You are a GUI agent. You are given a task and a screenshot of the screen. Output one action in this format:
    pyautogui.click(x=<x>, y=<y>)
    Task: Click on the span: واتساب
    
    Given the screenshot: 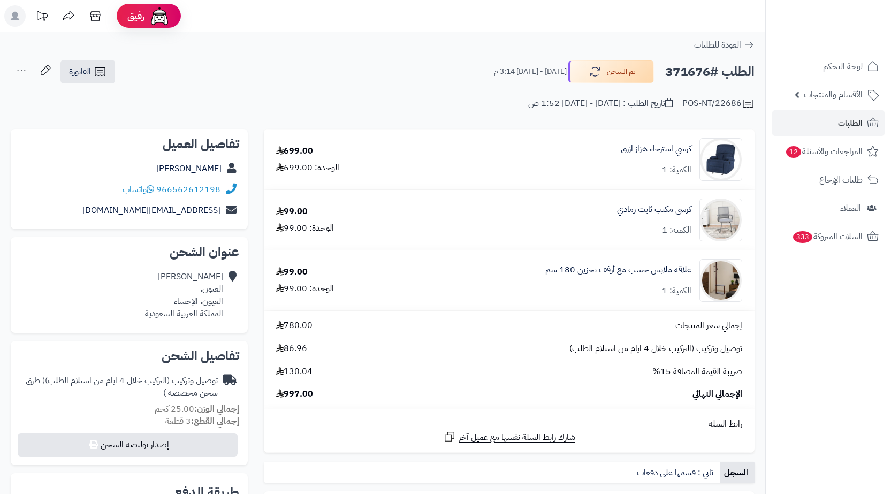 What is the action you would take?
    pyautogui.click(x=138, y=189)
    